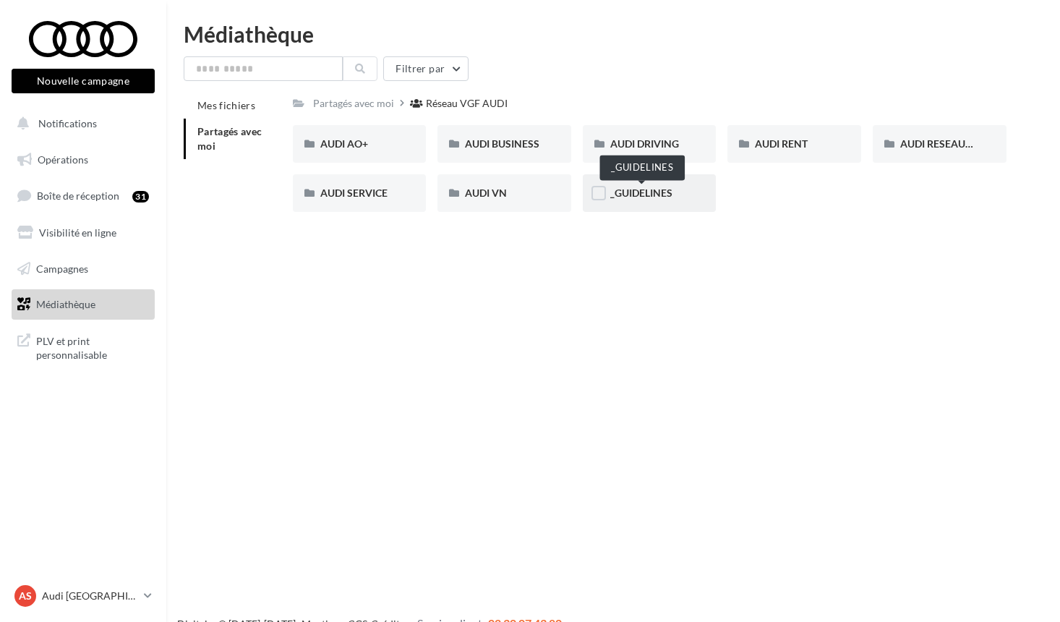 Image resolution: width=1060 pixels, height=622 pixels. I want to click on button: Filtrer par, so click(426, 69).